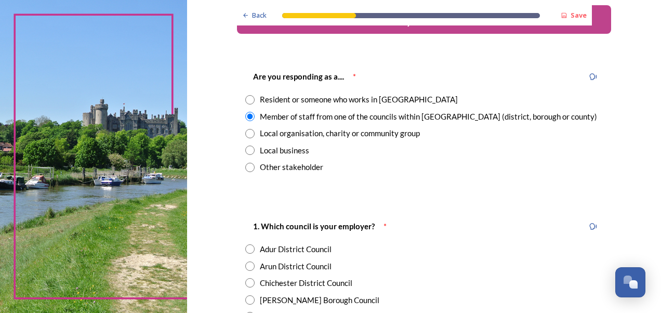  What do you see at coordinates (340, 133) in the screenshot?
I see `div: Local organisation, charity or community group` at bounding box center [340, 133].